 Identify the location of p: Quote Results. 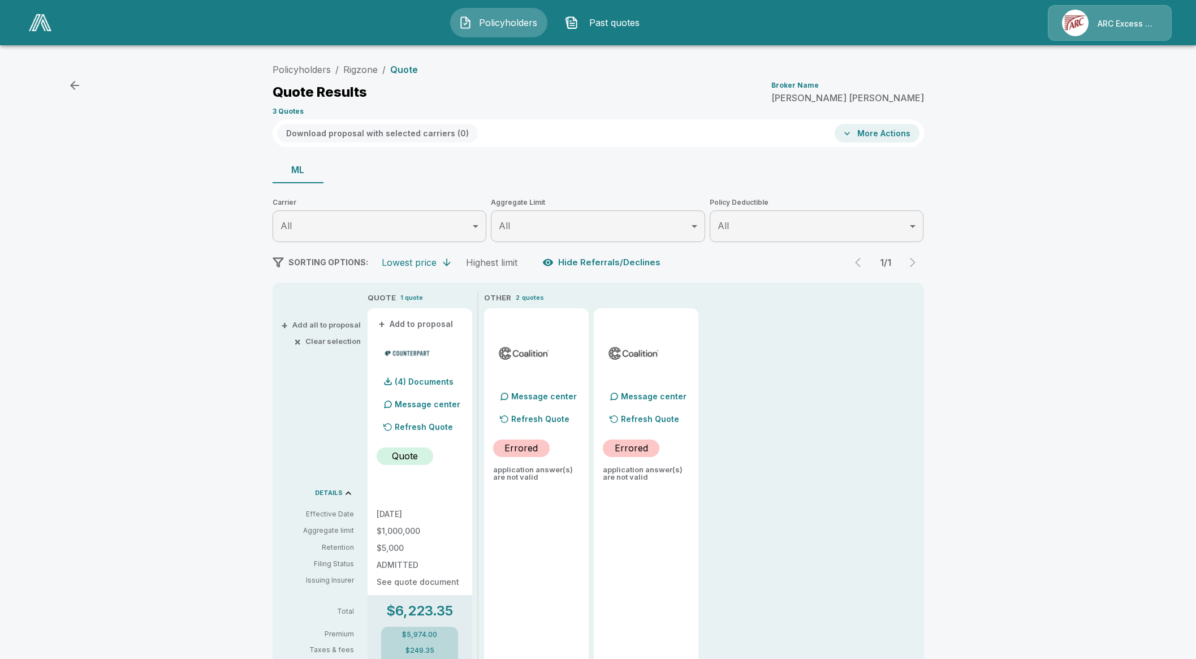
(320, 92).